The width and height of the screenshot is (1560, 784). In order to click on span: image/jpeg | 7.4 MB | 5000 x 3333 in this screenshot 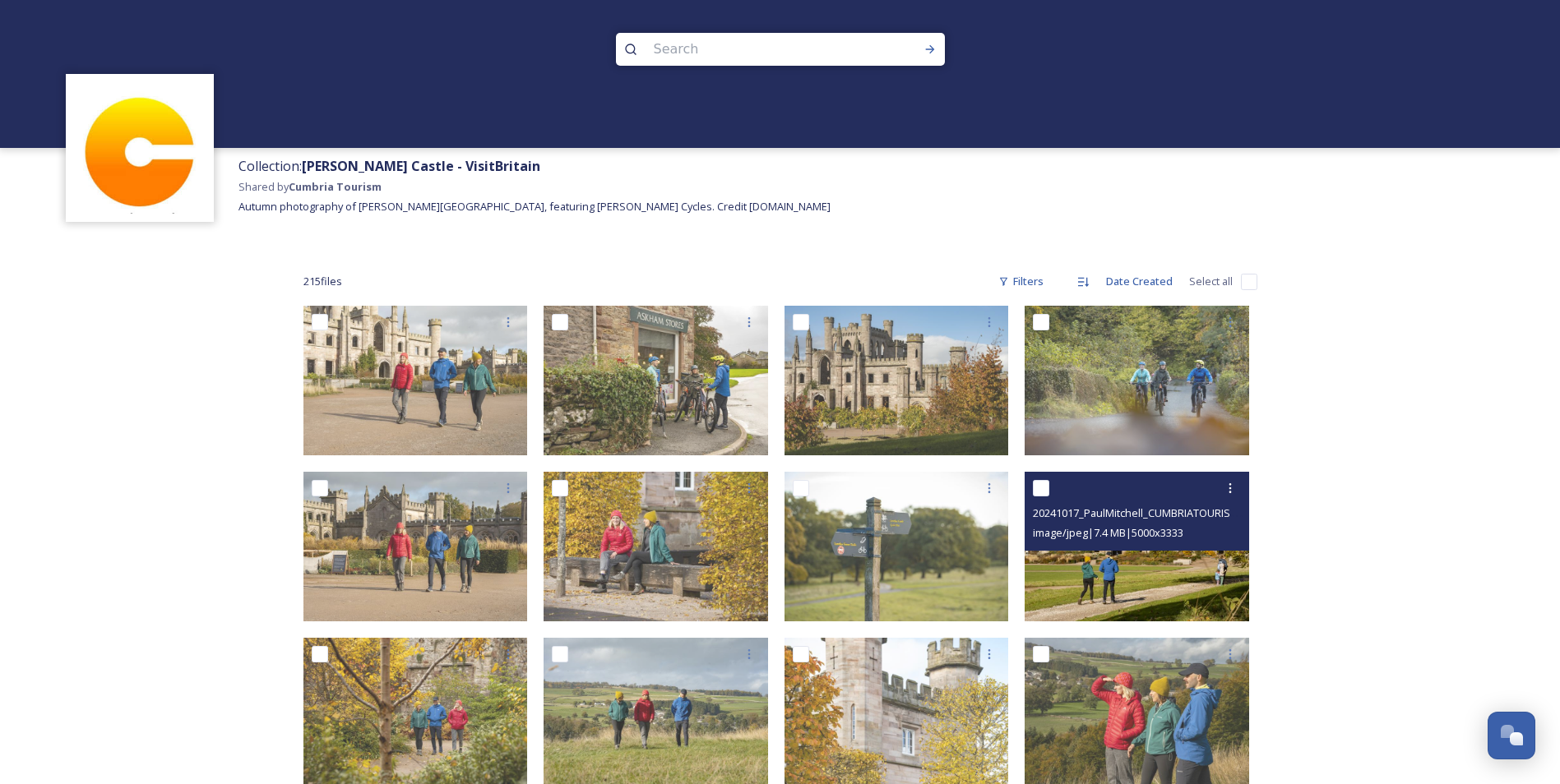, I will do `click(1108, 532)`.